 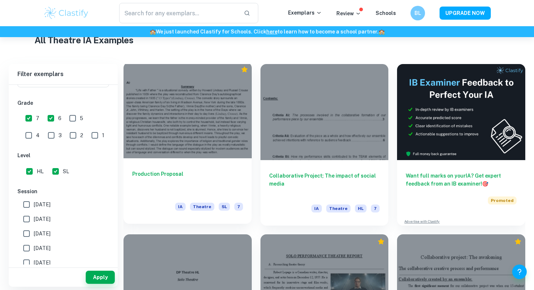 I want to click on span: 4, so click(x=38, y=135).